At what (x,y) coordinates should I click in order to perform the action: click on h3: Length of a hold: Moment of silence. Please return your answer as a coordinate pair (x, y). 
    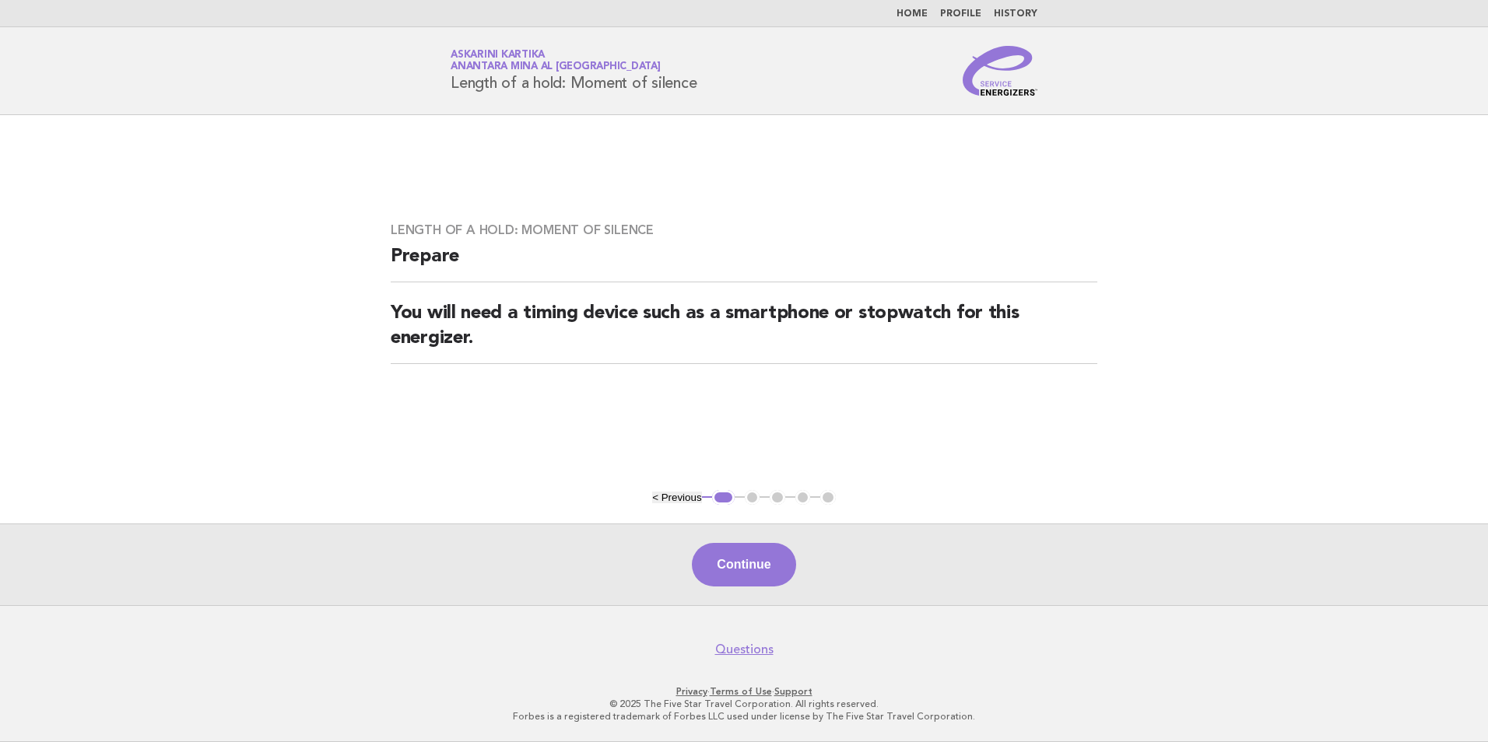
    Looking at the image, I should click on (744, 230).